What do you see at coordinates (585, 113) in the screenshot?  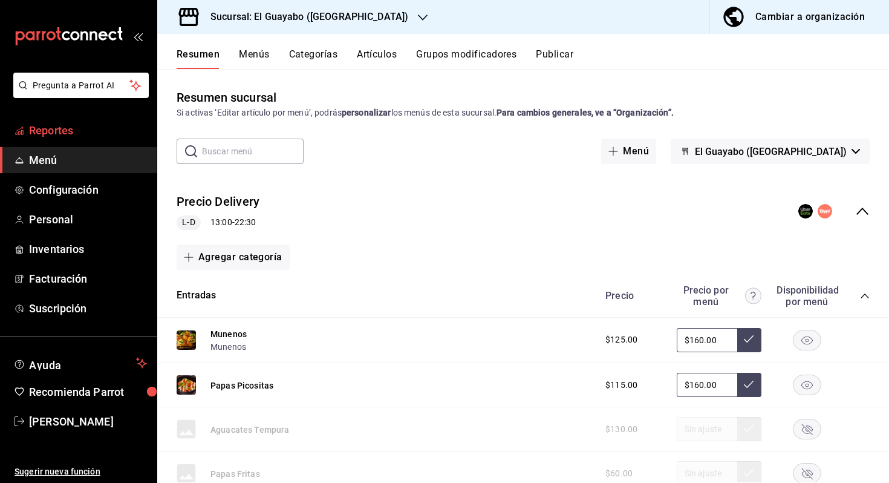 I see `strong: Para cambios generales, ve a “Organización”.` at bounding box center [585, 113].